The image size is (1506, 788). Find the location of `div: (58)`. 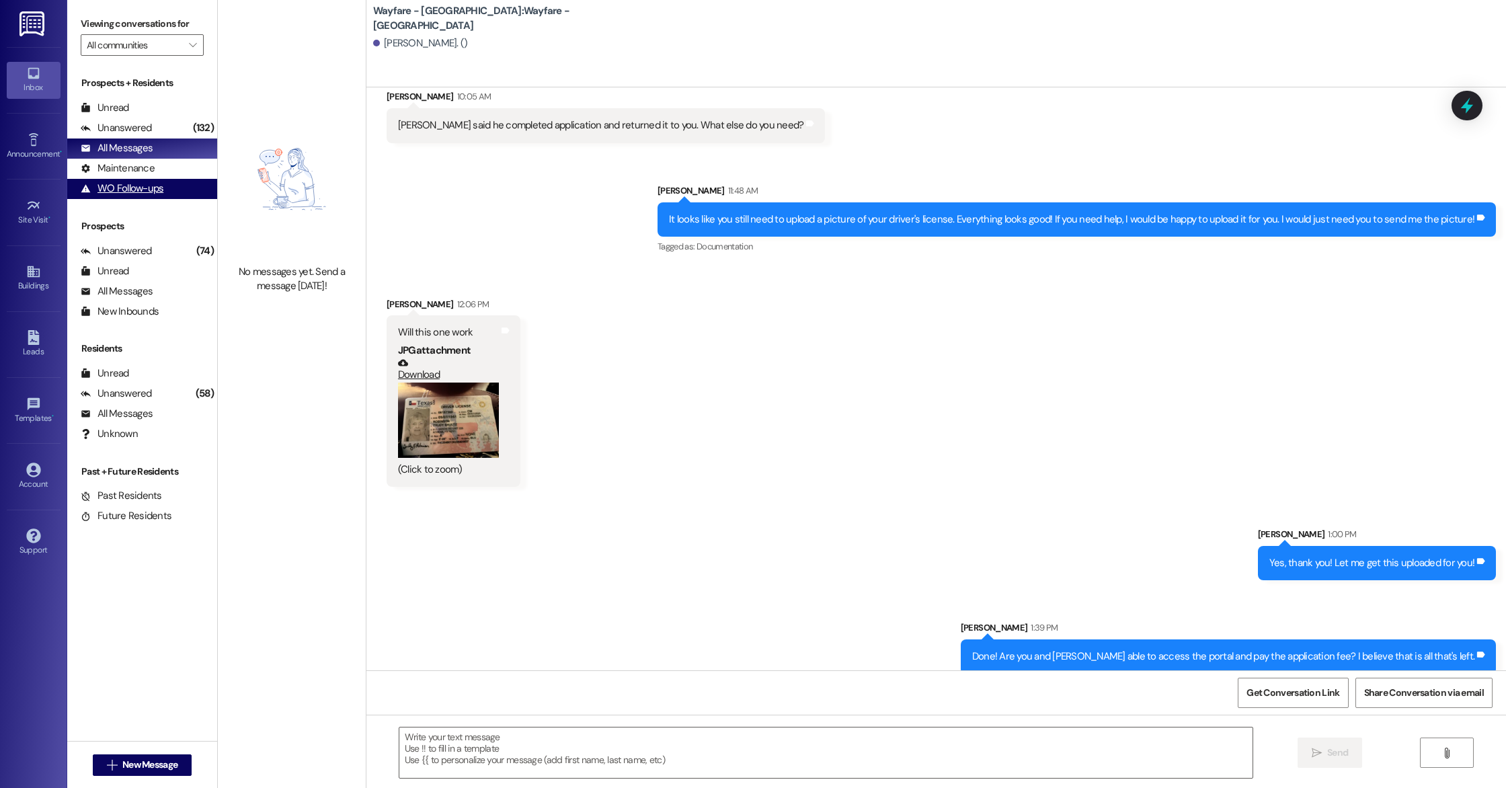

div: (58) is located at coordinates (204, 393).